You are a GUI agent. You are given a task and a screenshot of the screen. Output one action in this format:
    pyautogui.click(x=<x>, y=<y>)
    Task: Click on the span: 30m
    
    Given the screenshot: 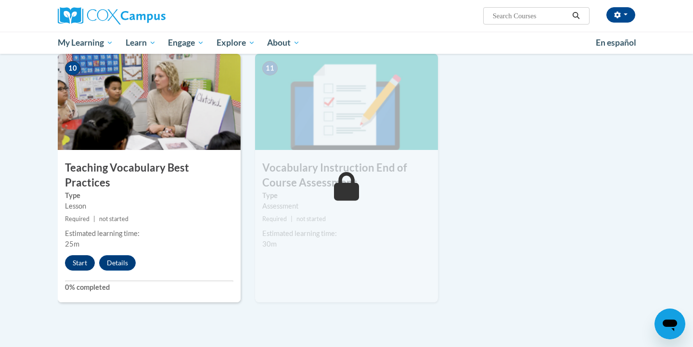 What is the action you would take?
    pyautogui.click(x=269, y=244)
    